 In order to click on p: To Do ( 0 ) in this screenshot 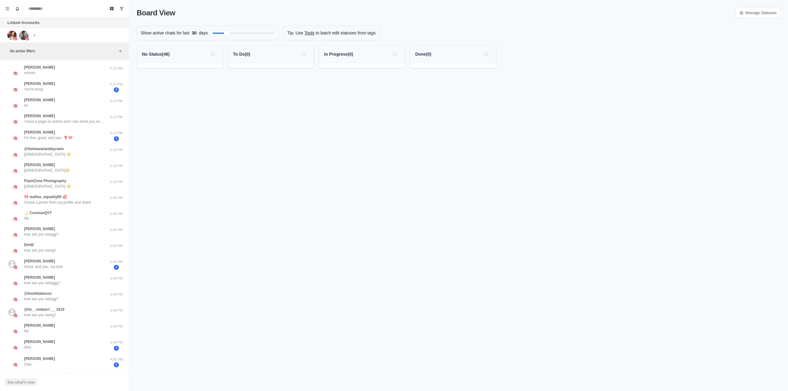, I will do `click(242, 54)`.